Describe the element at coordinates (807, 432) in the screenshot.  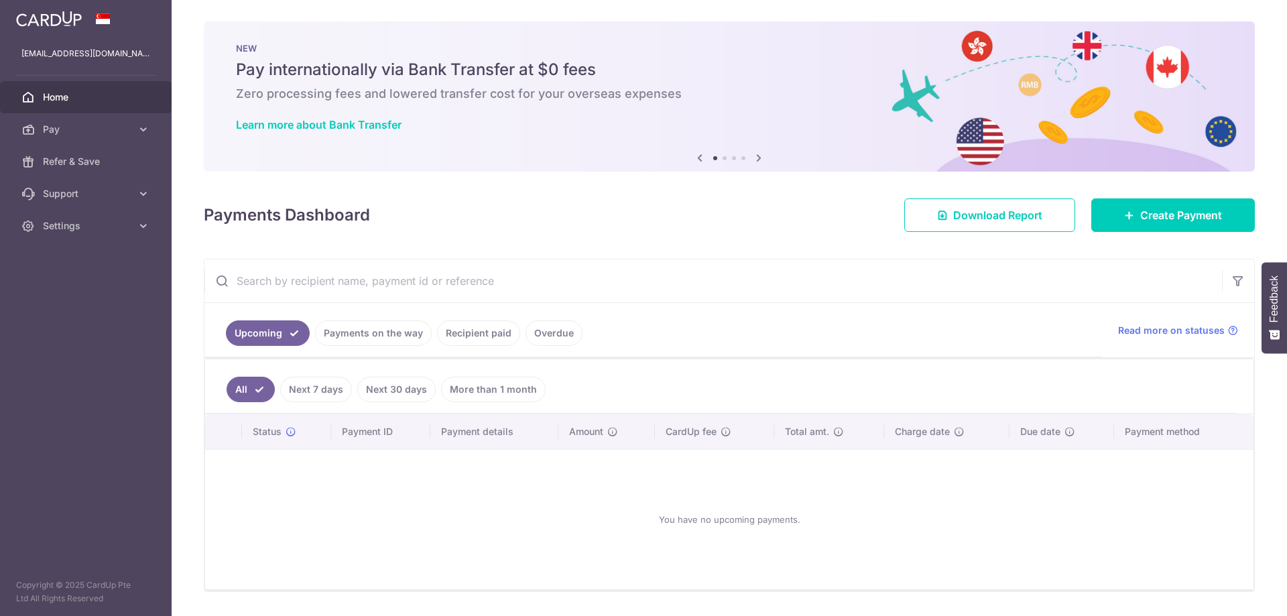
I see `span: Total amt.` at that location.